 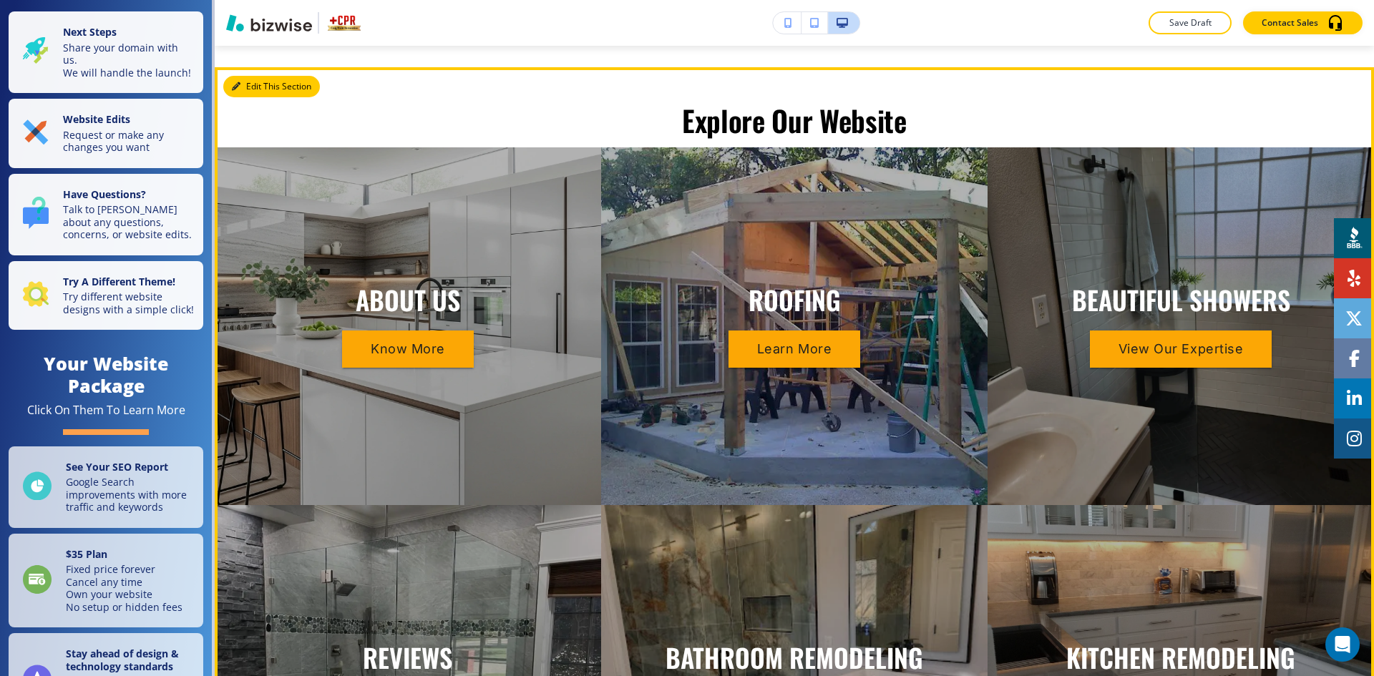 I want to click on a: See Your SEO ReportGoogle Search improvements with more traffic and keywords, so click(x=106, y=487).